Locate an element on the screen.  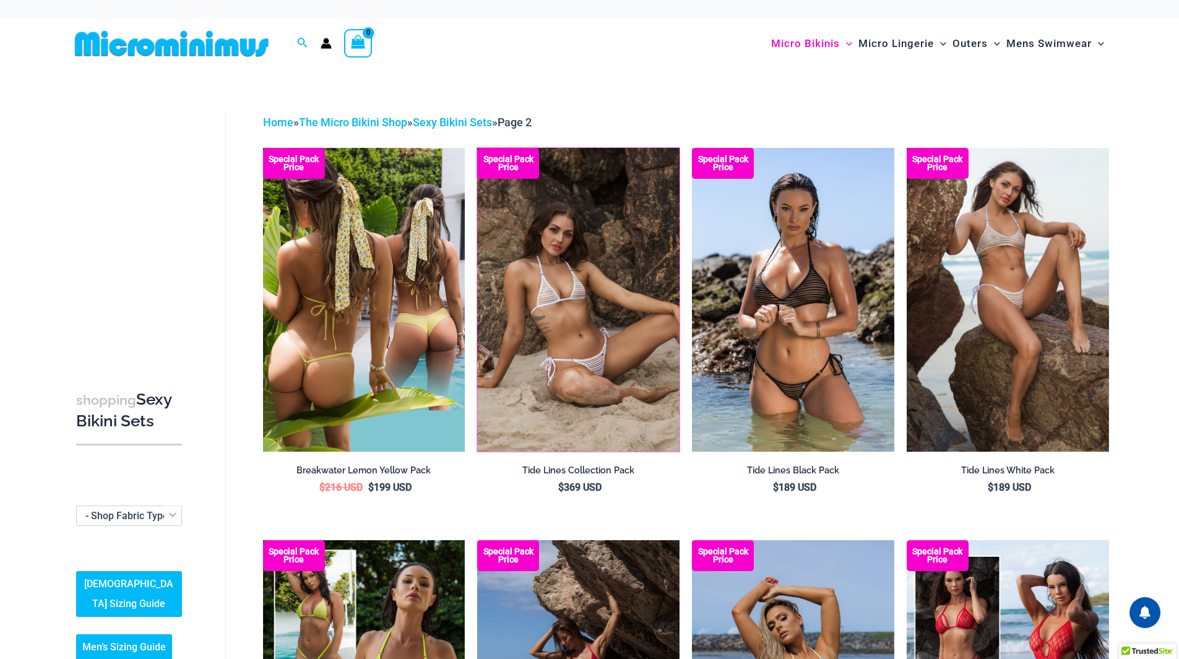
span: Micro Lingerie is located at coordinates (896, 43).